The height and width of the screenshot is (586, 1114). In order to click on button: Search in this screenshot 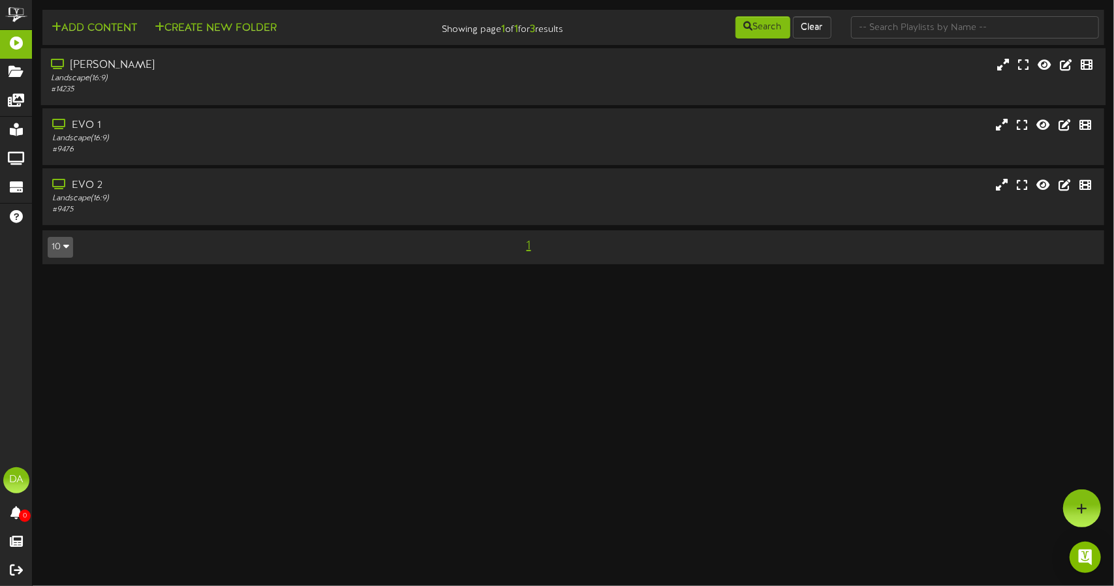, I will do `click(763, 27)`.